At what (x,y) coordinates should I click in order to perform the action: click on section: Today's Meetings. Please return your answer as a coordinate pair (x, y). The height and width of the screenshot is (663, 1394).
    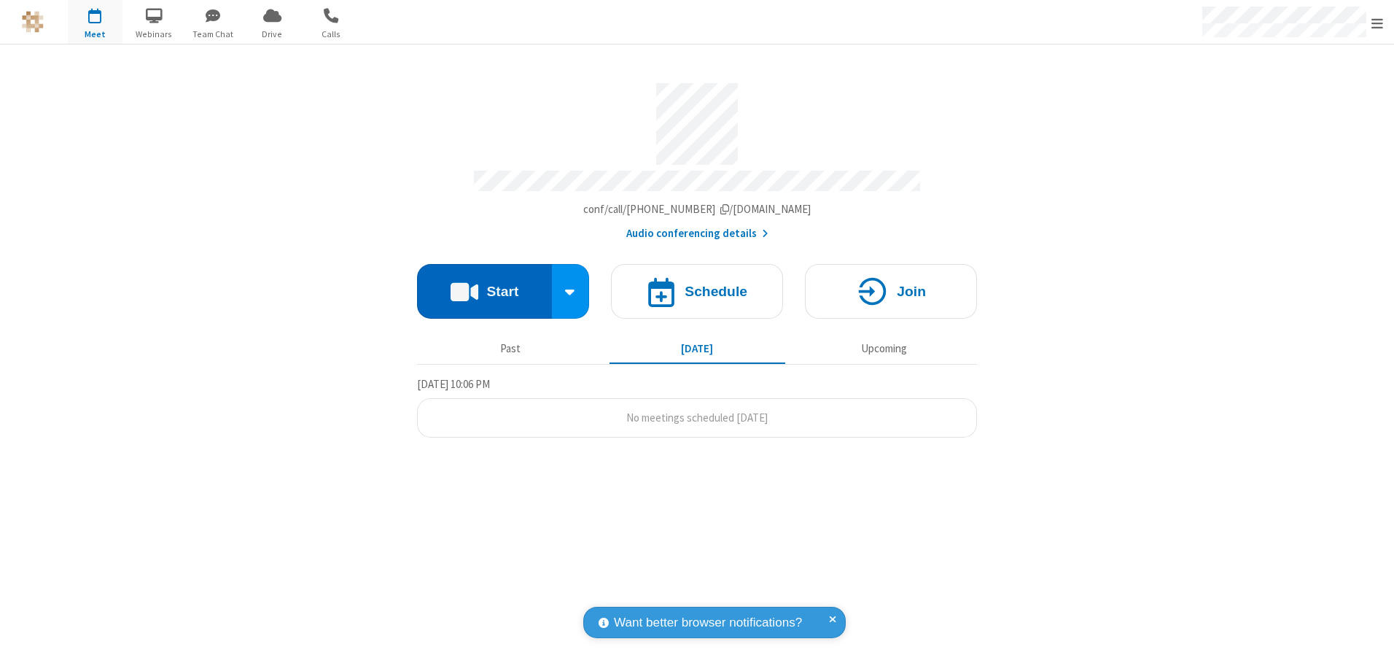
    Looking at the image, I should click on (697, 407).